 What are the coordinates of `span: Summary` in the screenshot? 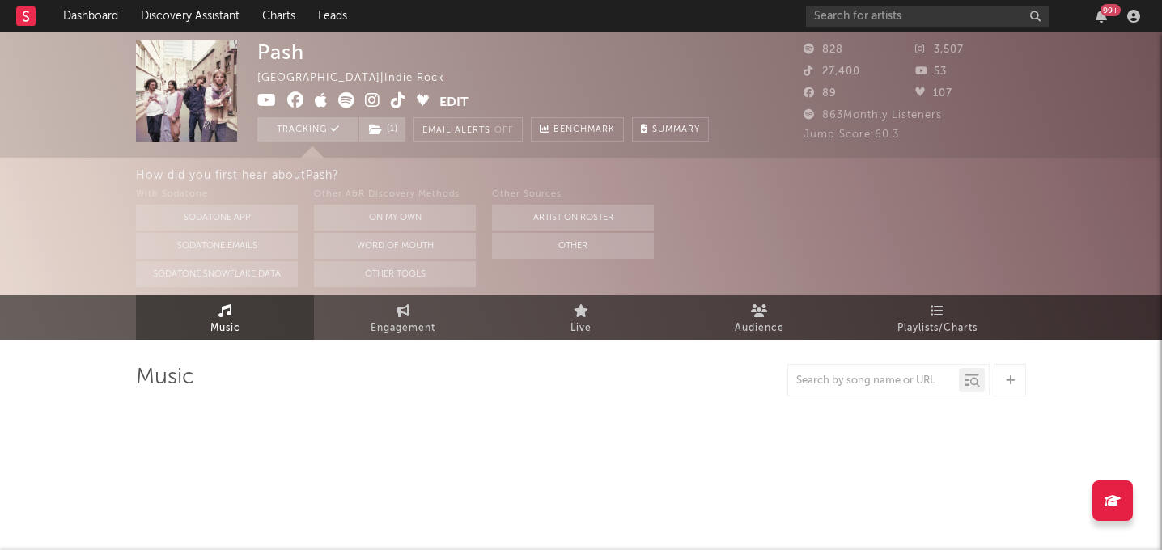 It's located at (676, 130).